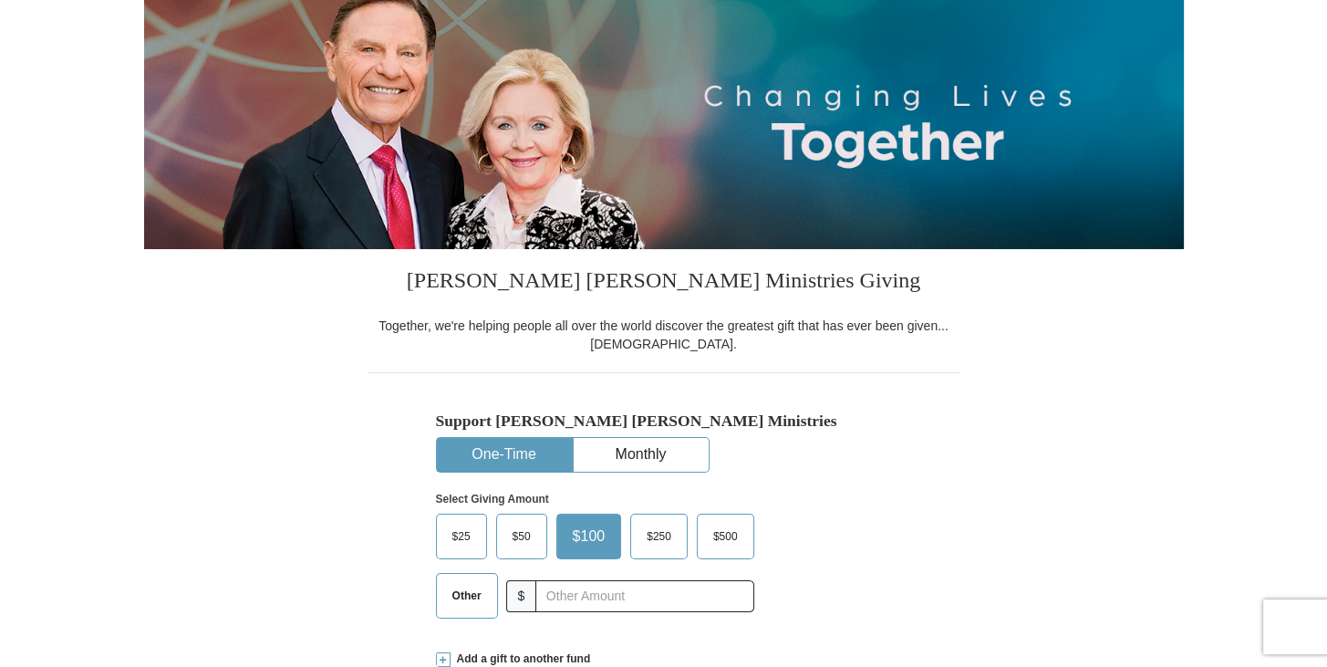 This screenshot has width=1327, height=667. I want to click on button: Monthly, so click(641, 454).